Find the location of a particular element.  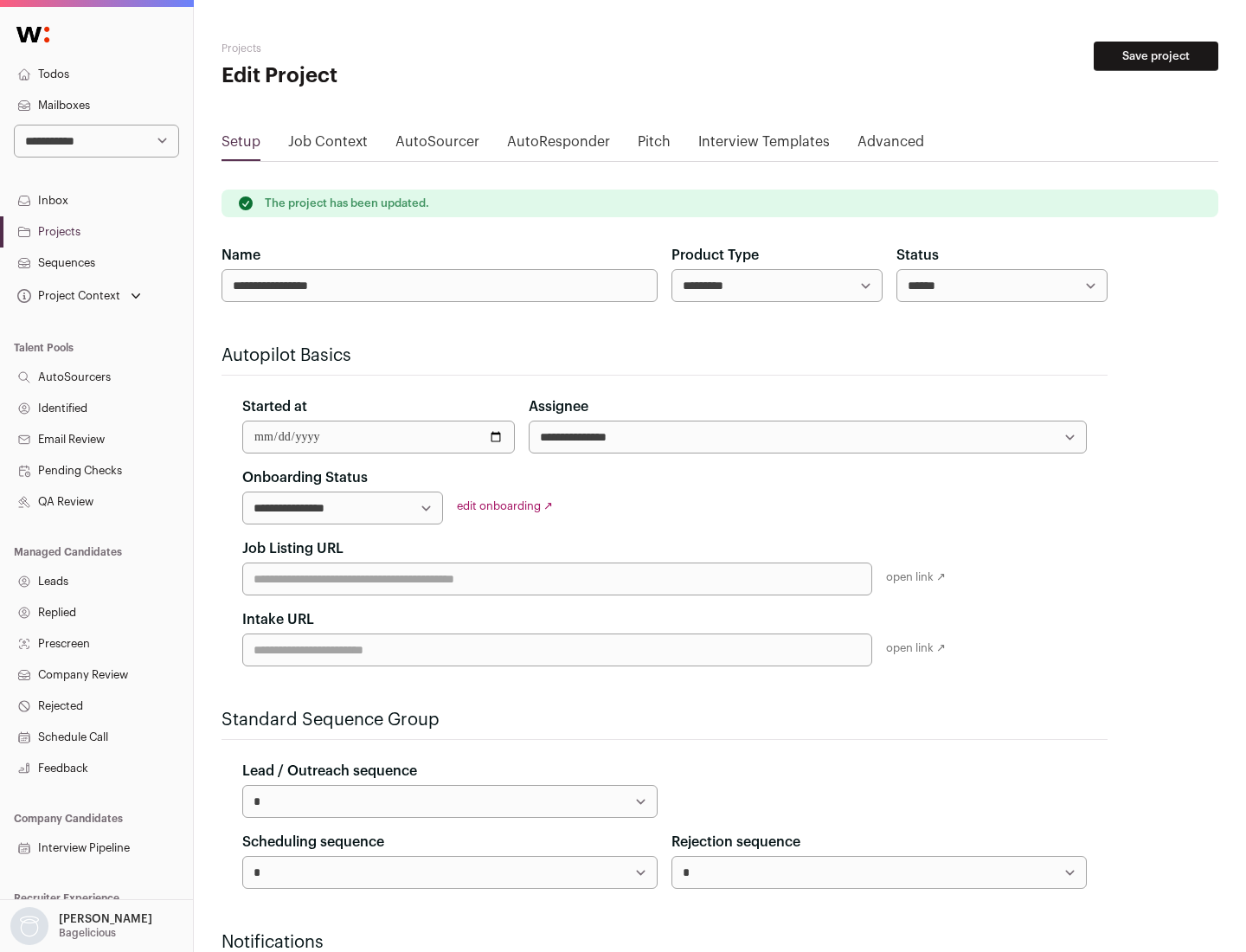

h2: Autopilot Basics is located at coordinates (665, 356).